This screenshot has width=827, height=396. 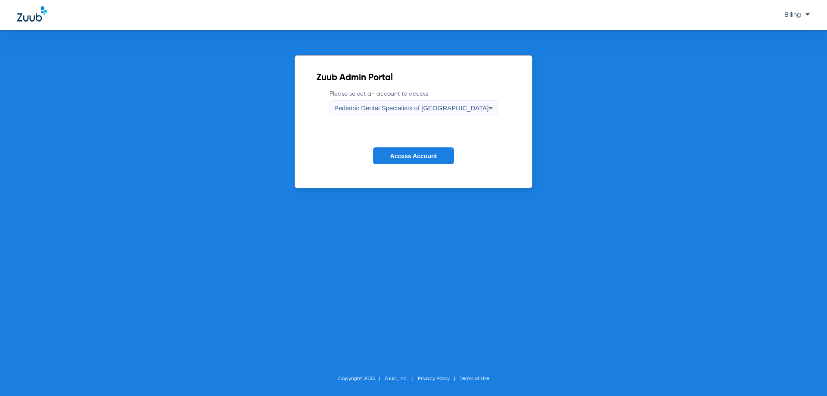 I want to click on a: Privacy Policy, so click(x=434, y=379).